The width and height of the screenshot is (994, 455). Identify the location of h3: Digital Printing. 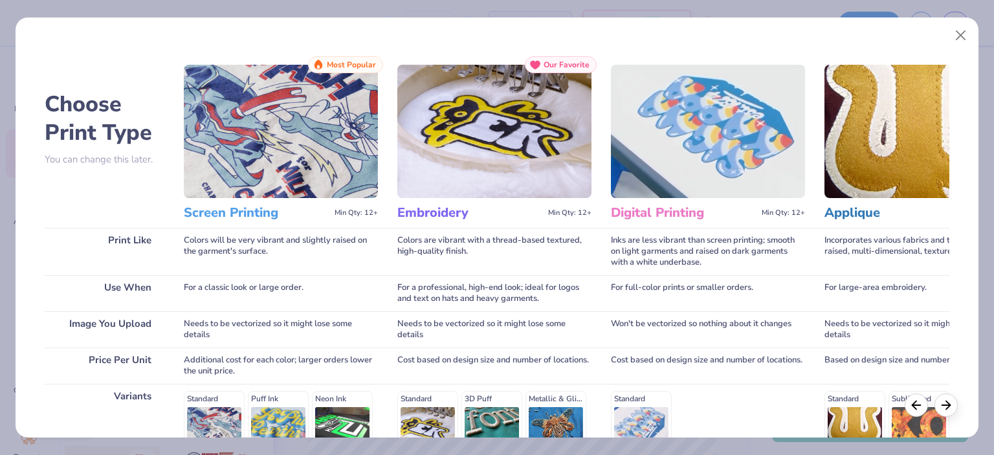
(683, 213).